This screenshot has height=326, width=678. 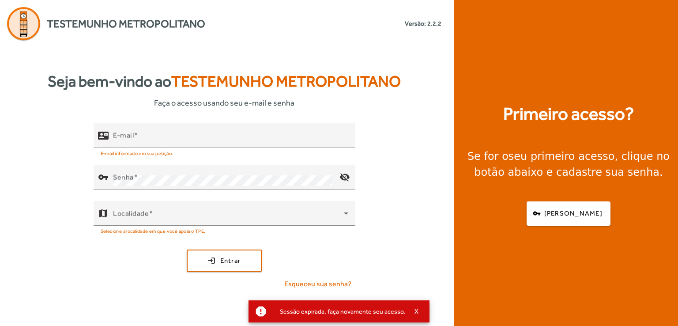 What do you see at coordinates (103, 213) in the screenshot?
I see `mat-icon: map` at bounding box center [103, 213].